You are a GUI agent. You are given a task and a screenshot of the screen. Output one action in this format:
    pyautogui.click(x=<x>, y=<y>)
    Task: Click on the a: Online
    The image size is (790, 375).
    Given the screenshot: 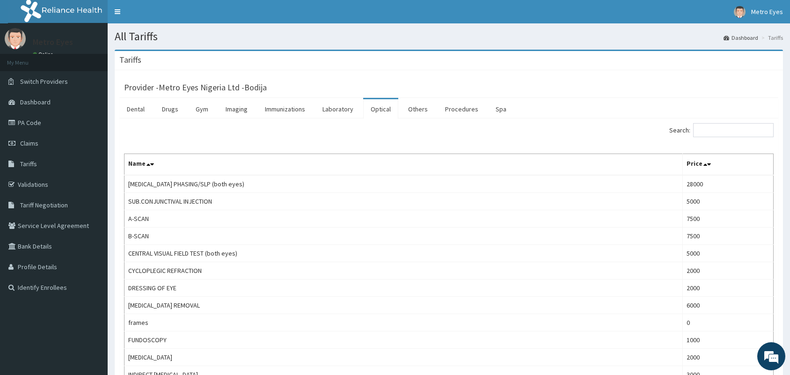 What is the action you would take?
    pyautogui.click(x=44, y=54)
    